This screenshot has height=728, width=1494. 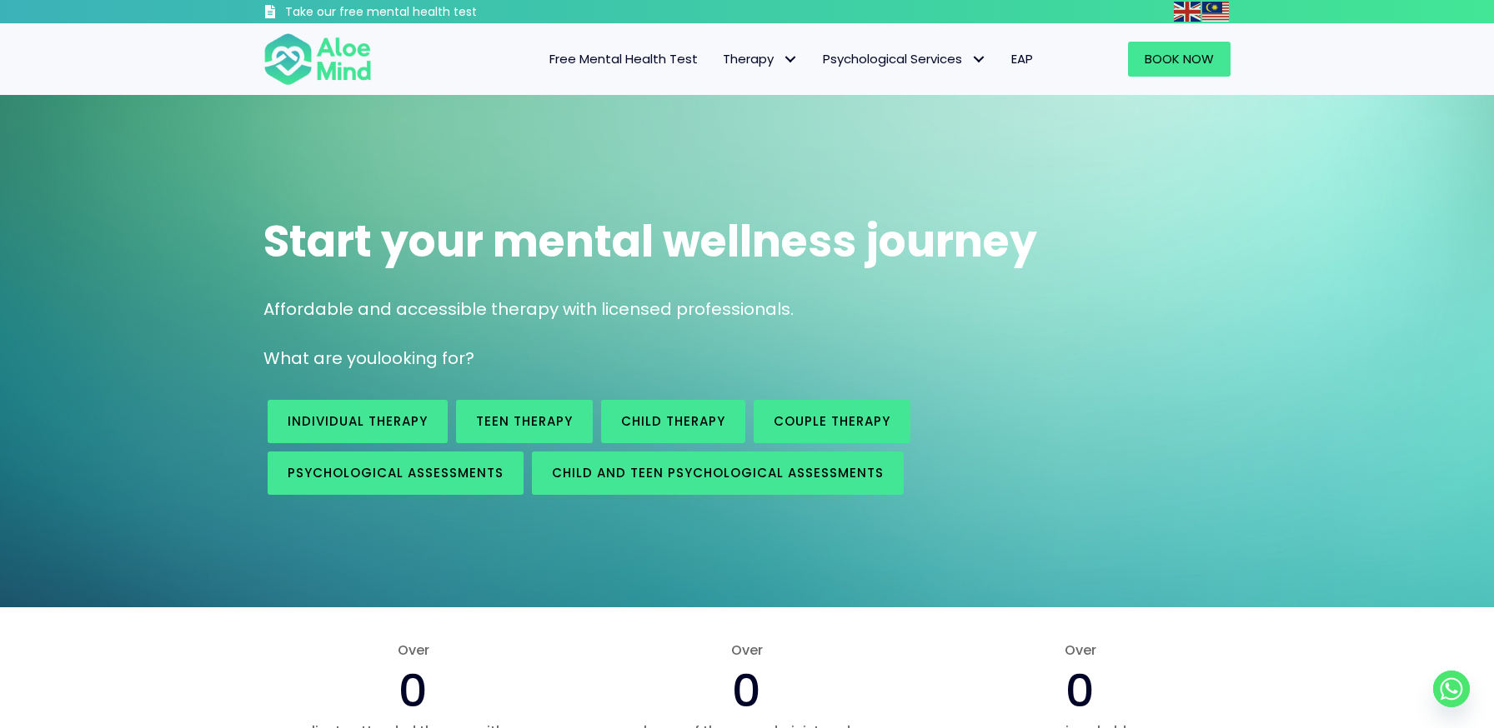 I want to click on a: Couple therapy, so click(x=832, y=422).